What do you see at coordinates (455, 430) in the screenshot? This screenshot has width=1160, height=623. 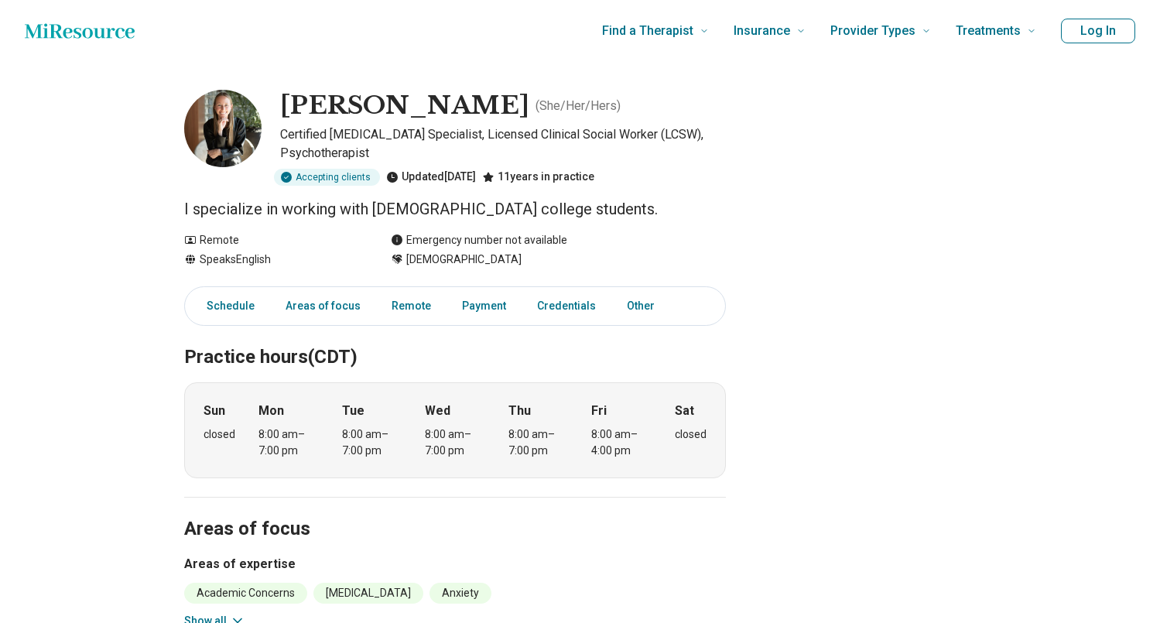 I see `div: When does the program meet?` at bounding box center [455, 430].